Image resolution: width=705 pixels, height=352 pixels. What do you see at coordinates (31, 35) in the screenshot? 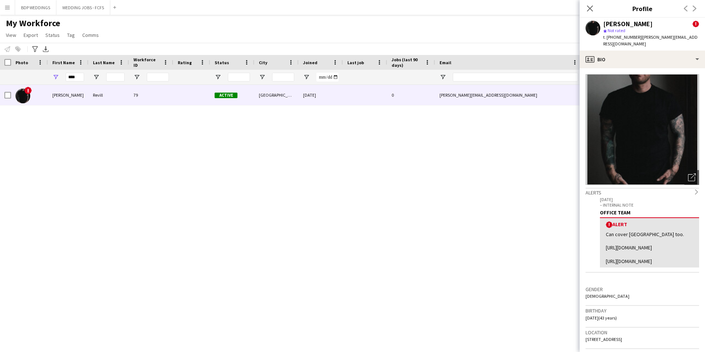
I see `a: Export` at bounding box center [31, 35].